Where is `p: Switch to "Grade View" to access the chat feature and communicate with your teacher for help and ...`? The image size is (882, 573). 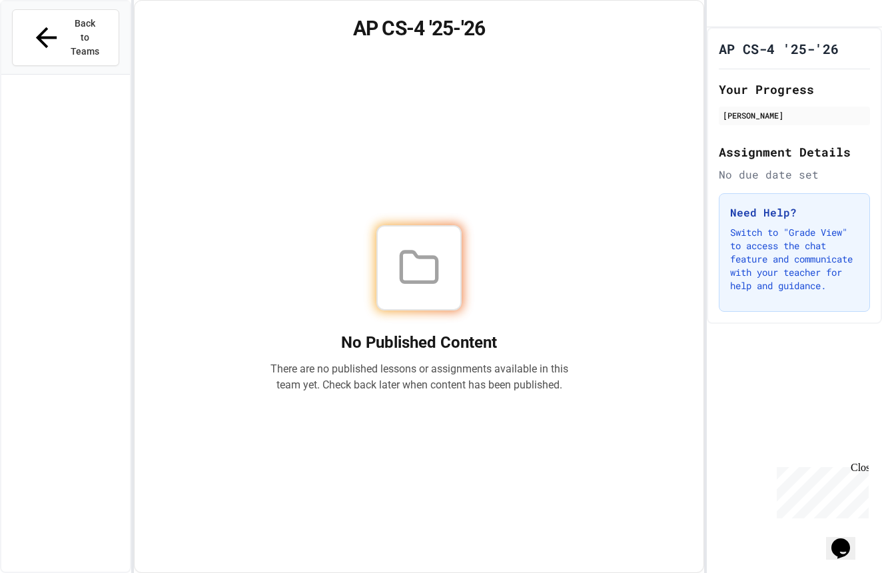
p: Switch to "Grade View" to access the chat feature and communicate with your teacher for help and ... is located at coordinates (794, 259).